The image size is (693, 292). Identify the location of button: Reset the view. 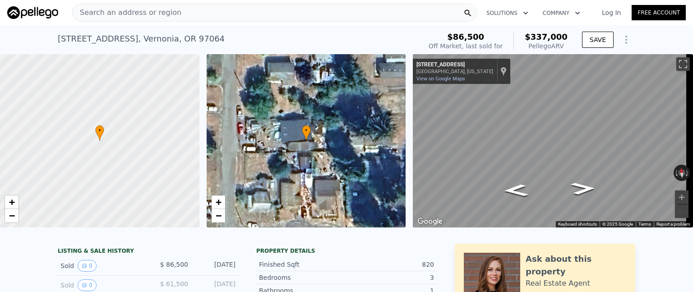
(682, 172).